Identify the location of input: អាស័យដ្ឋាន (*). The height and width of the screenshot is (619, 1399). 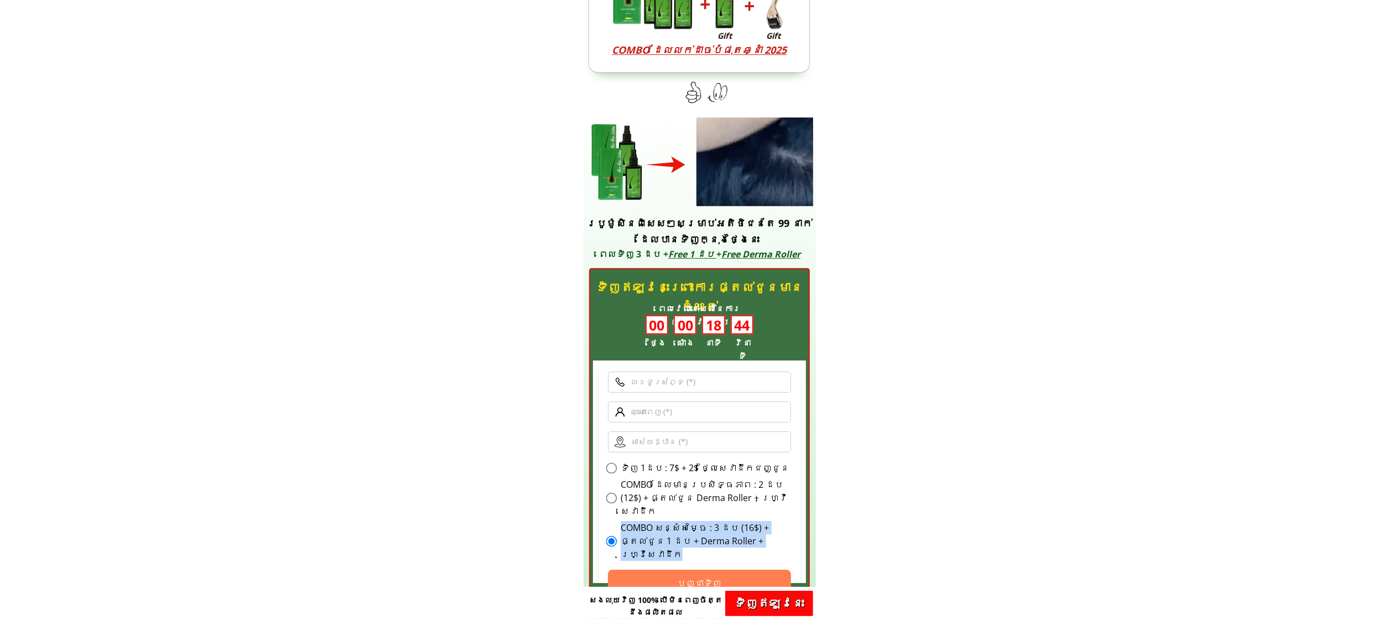
(700, 442).